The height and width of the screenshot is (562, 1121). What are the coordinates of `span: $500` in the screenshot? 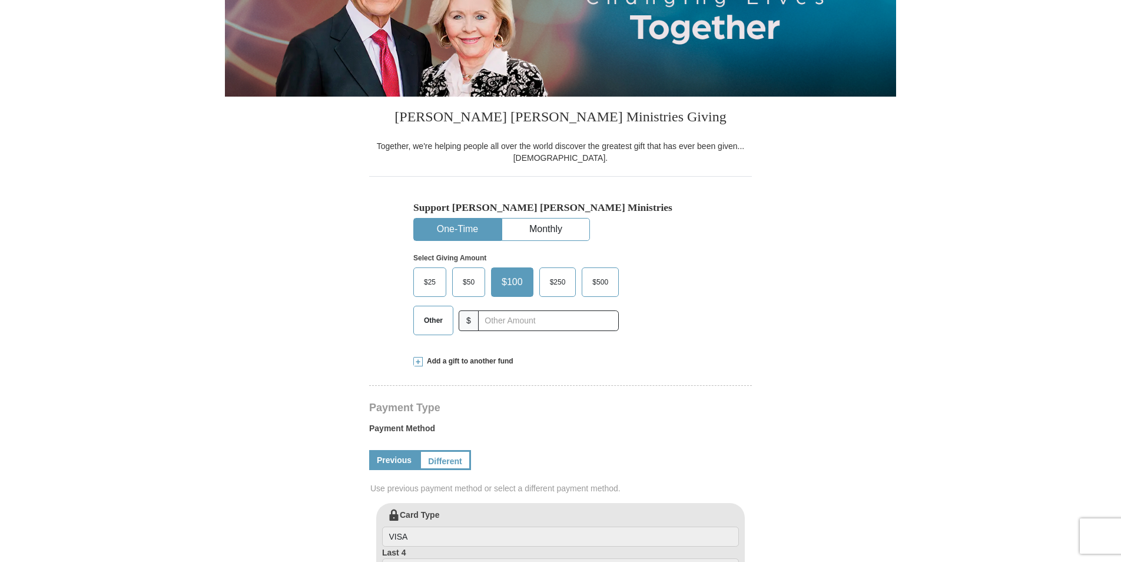 It's located at (600, 282).